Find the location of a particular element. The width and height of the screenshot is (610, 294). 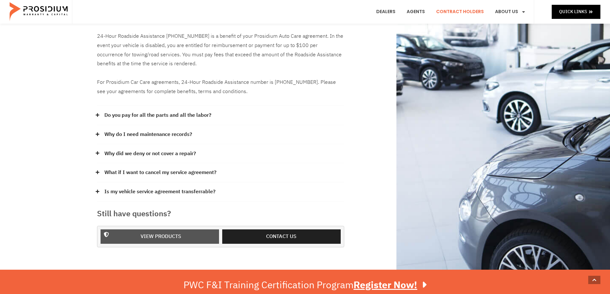

div: Is my vehicle service agreement transferrable? is located at coordinates (221, 192).